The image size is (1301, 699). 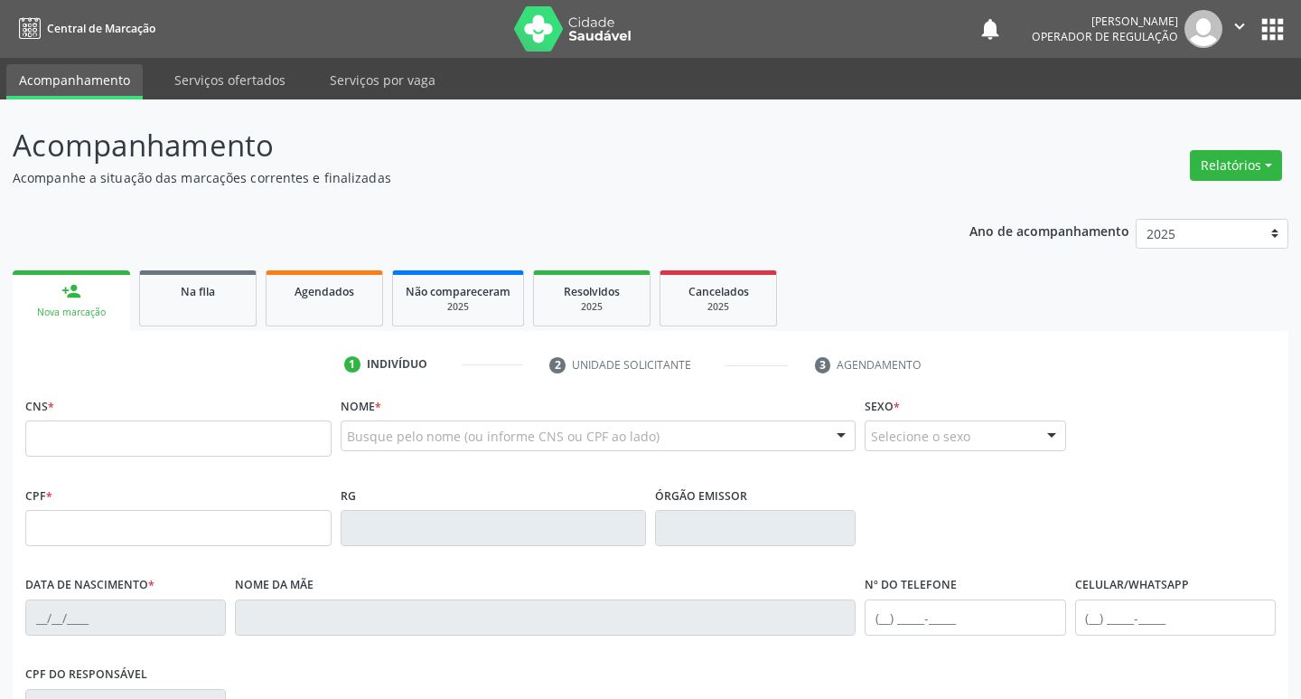 I want to click on label: Data de nascimento, so click(x=89, y=585).